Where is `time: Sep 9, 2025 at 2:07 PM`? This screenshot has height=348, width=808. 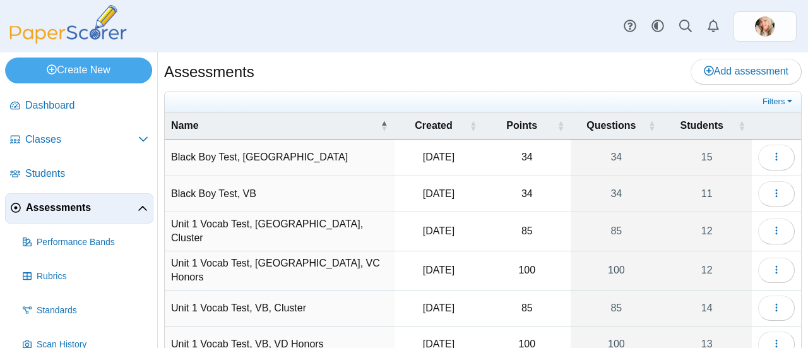 time: Sep 9, 2025 at 2:07 PM is located at coordinates (439, 230).